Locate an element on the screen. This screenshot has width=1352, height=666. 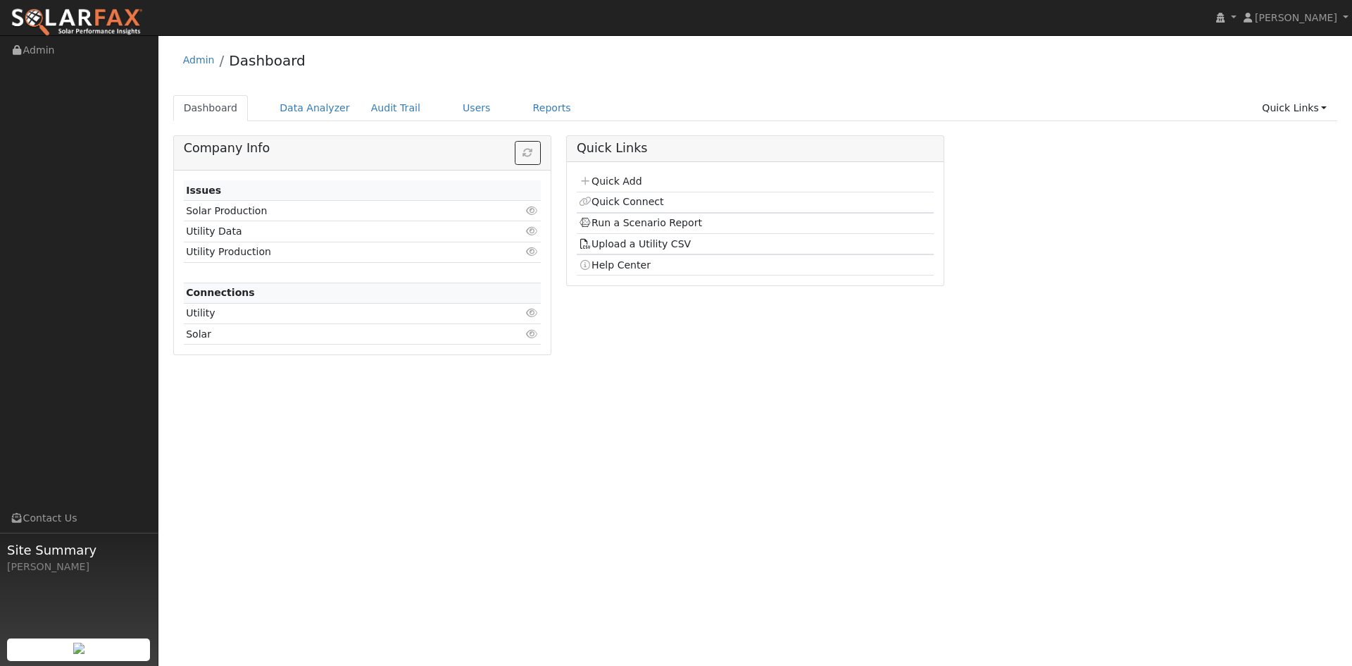
a: Admin is located at coordinates (199, 60).